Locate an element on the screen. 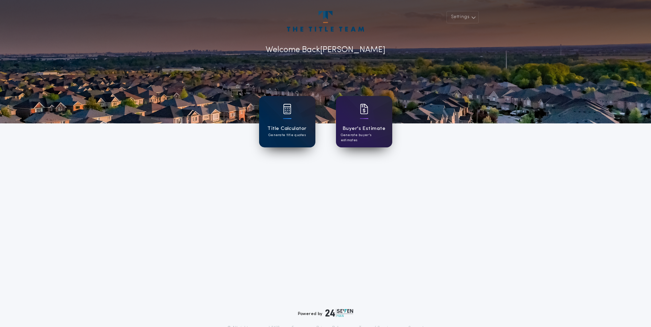  p: Generate title quotes is located at coordinates (287, 135).